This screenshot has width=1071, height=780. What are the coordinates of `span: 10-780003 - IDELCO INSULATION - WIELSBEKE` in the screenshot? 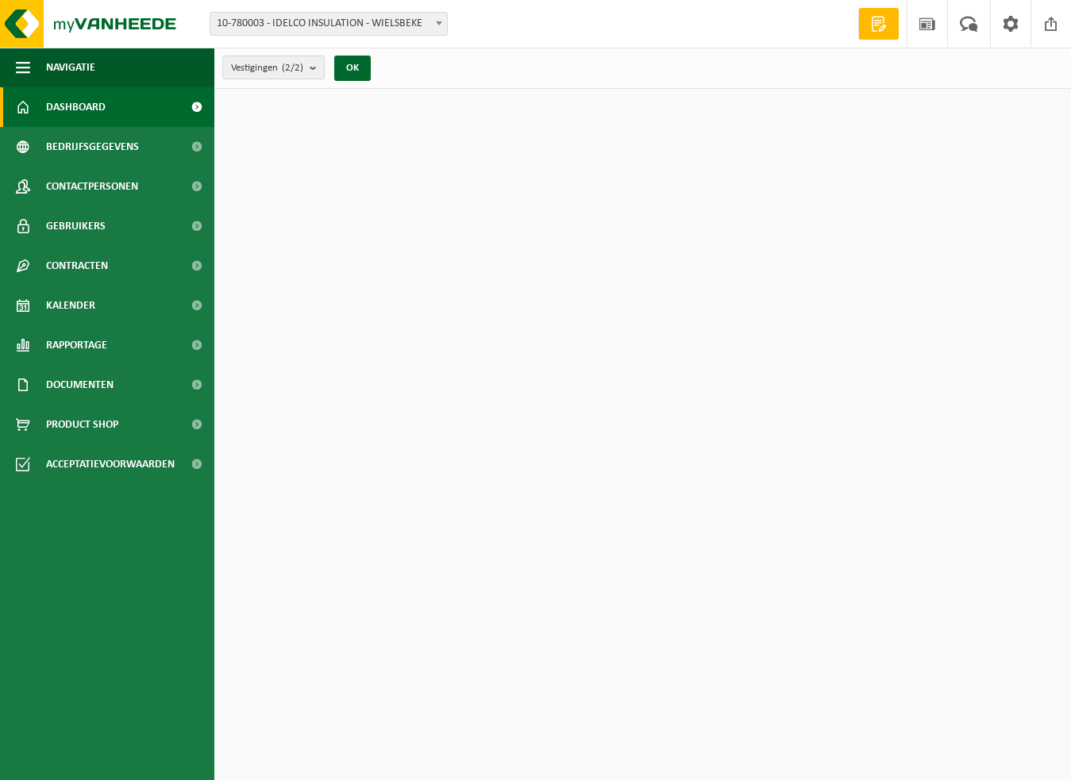 It's located at (329, 24).